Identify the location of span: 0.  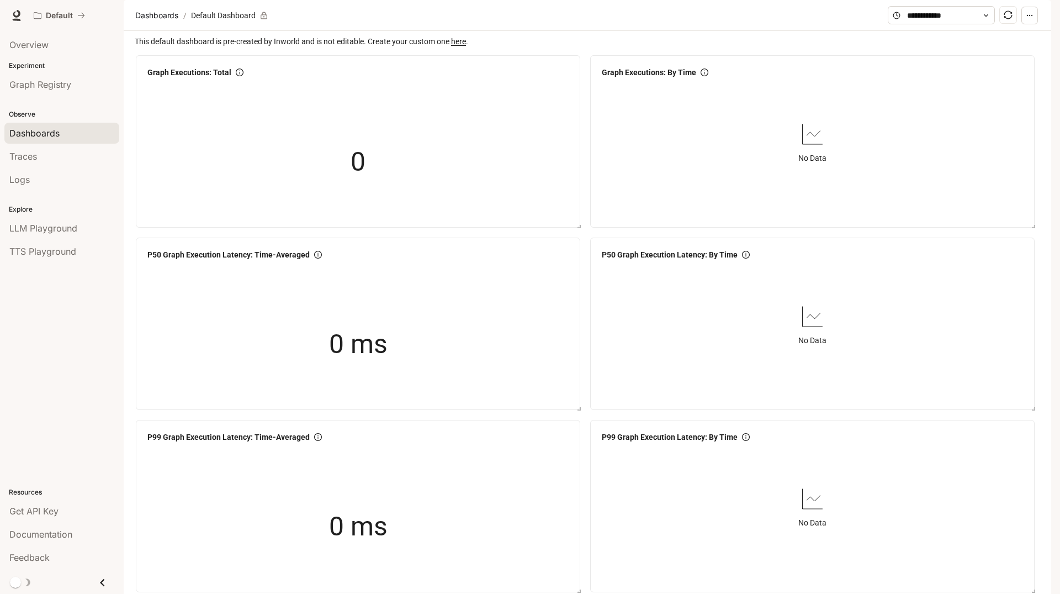
(358, 161).